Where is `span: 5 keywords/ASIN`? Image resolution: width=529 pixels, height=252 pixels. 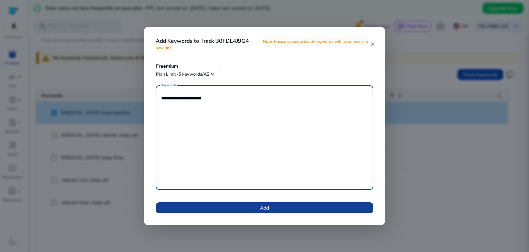
span: 5 keywords/ASIN is located at coordinates (196, 74).